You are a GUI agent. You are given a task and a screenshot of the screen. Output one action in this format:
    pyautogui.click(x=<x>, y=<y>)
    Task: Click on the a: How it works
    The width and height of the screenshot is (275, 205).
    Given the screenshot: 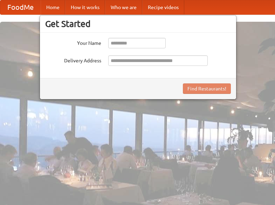 What is the action you would take?
    pyautogui.click(x=85, y=7)
    